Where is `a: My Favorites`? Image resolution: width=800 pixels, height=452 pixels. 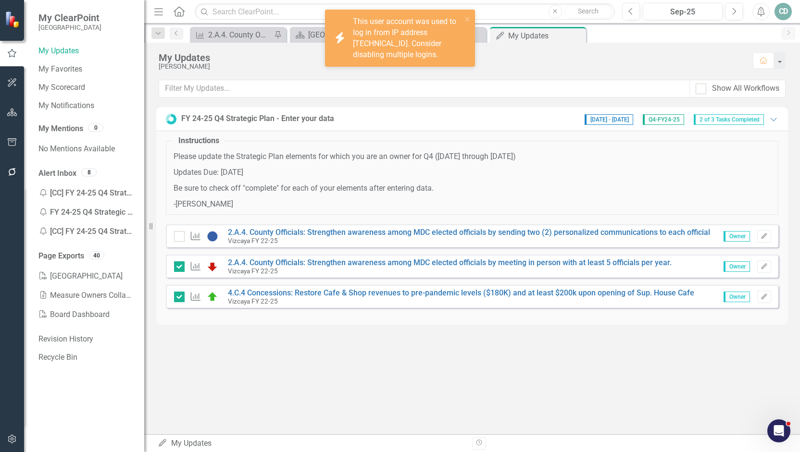
a: My Favorites is located at coordinates (86, 69).